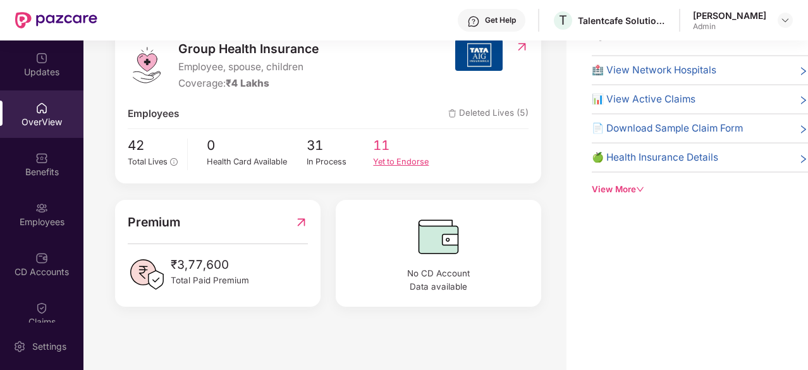 This screenshot has height=370, width=808. What do you see at coordinates (257, 162) in the screenshot?
I see `div: Health Card Available` at bounding box center [257, 162].